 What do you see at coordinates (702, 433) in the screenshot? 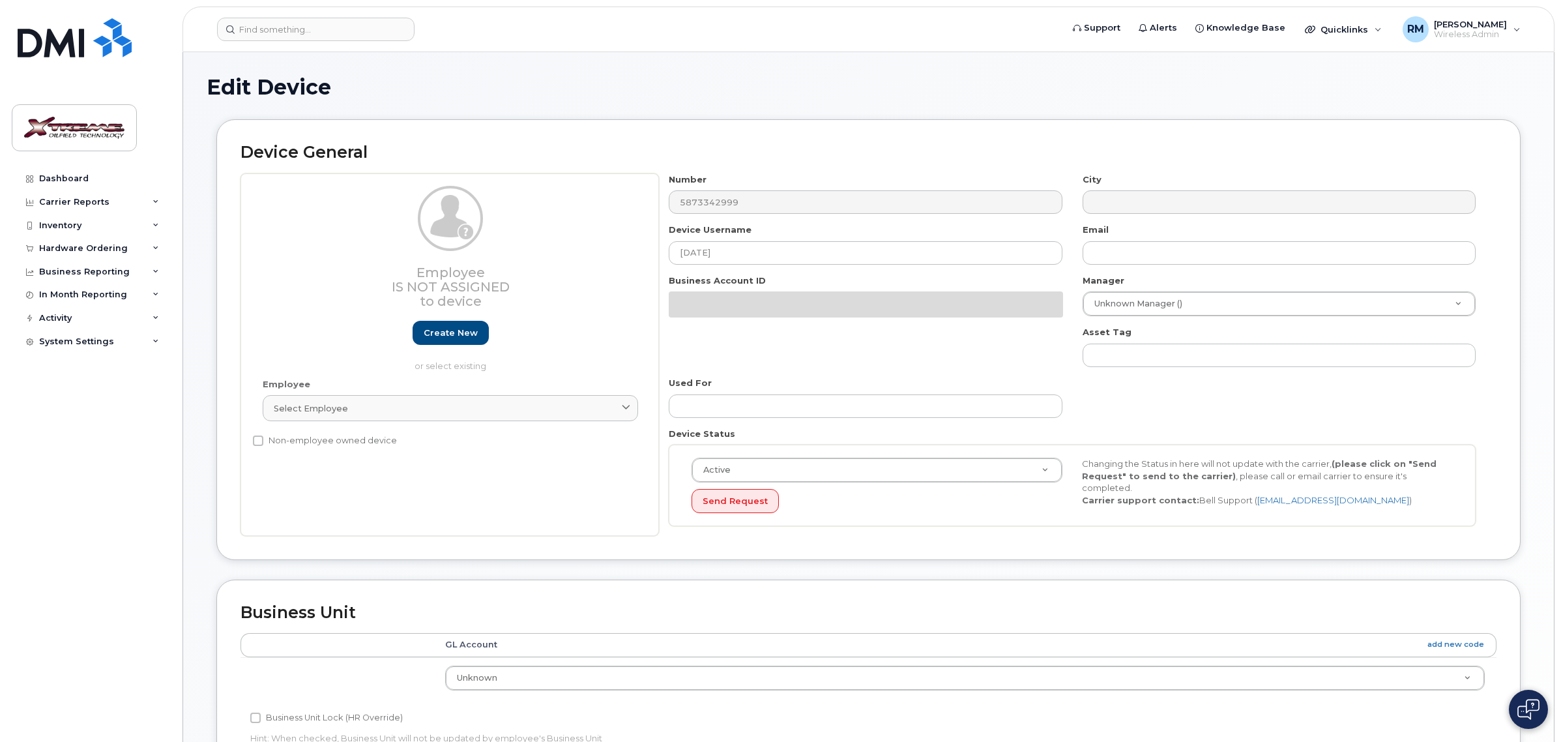
I see `label: Device Status` at bounding box center [702, 433].